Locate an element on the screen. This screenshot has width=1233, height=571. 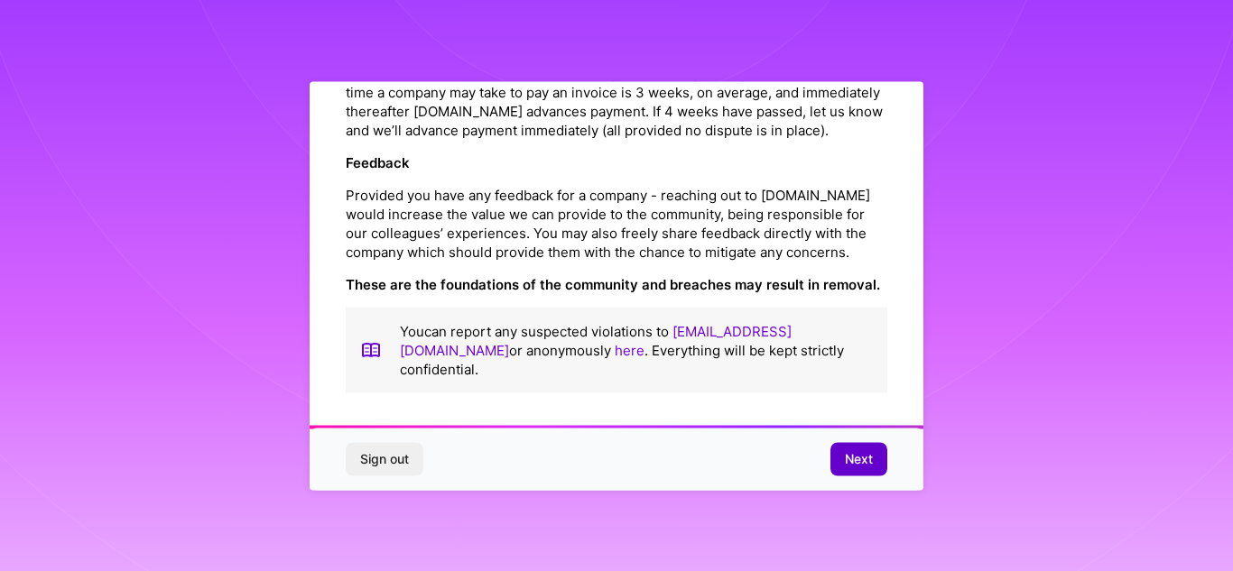
p: You can report any suspected violations to or anonymously . Everything will be kept strictly conf... is located at coordinates (636, 349).